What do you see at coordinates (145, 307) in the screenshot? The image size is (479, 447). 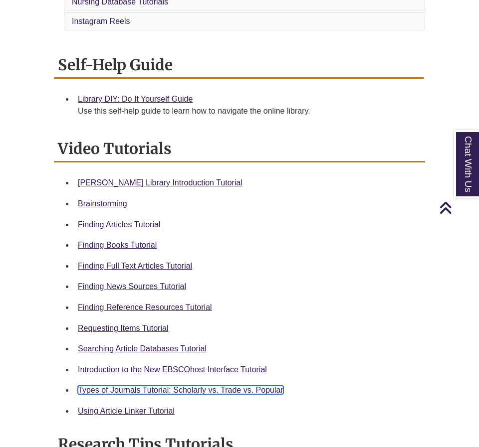 I see `a: Finding Reference Resources Tutorial` at bounding box center [145, 307].